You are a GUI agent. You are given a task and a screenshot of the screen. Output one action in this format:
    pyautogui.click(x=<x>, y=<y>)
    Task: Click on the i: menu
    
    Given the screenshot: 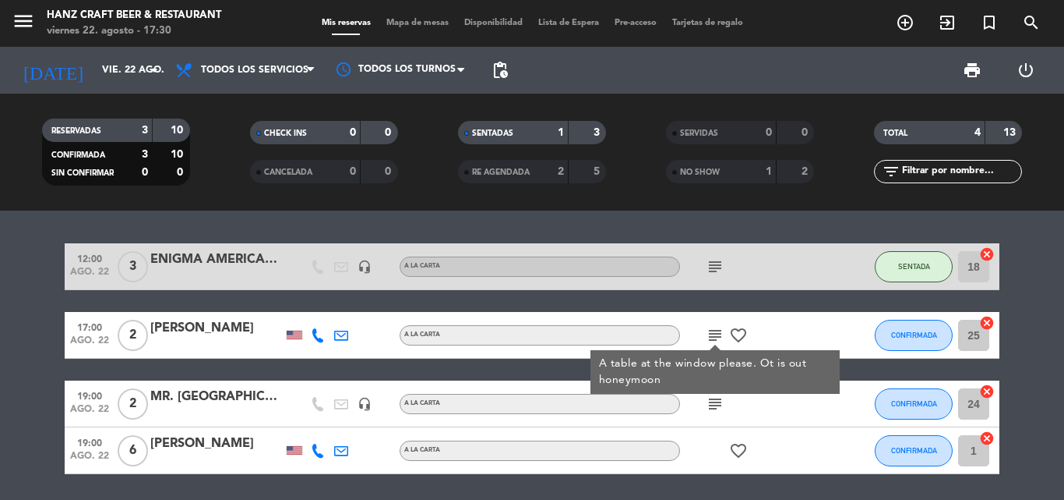 What is the action you would take?
    pyautogui.click(x=23, y=21)
    